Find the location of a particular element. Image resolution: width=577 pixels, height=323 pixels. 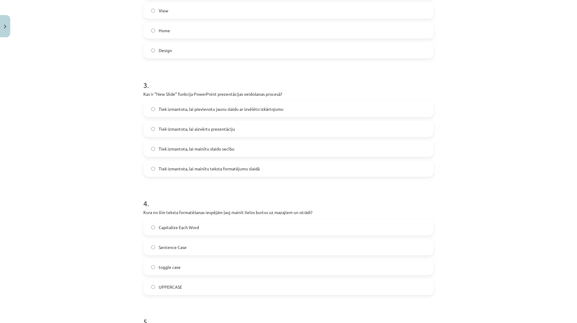

input: Sentence Case is located at coordinates (153, 247).